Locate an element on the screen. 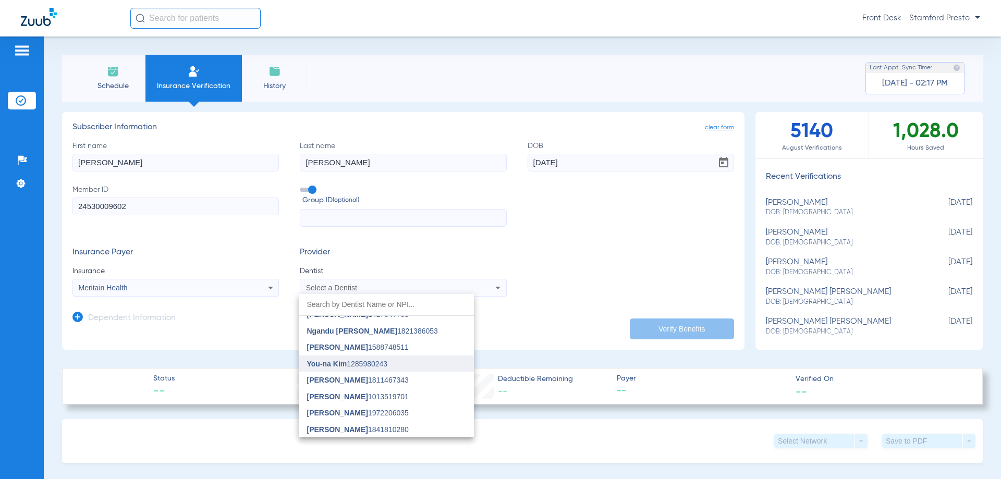 The height and width of the screenshot is (479, 1001). input: dropdown search is located at coordinates (386, 305).